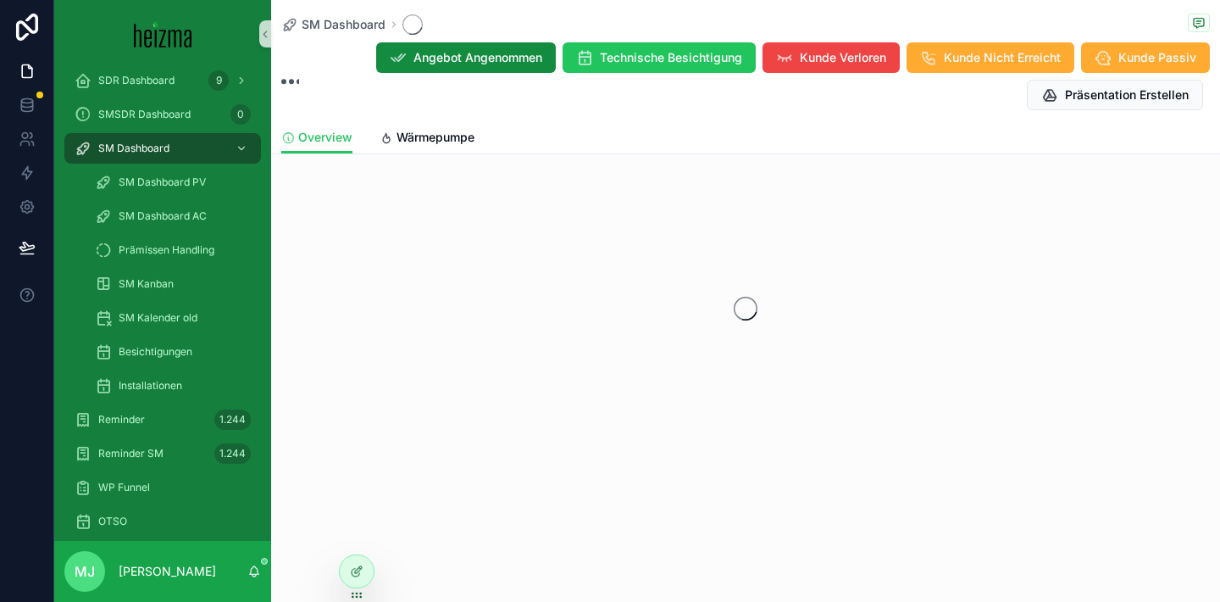 The height and width of the screenshot is (602, 1220). What do you see at coordinates (150, 386) in the screenshot?
I see `span: Installationen` at bounding box center [150, 386].